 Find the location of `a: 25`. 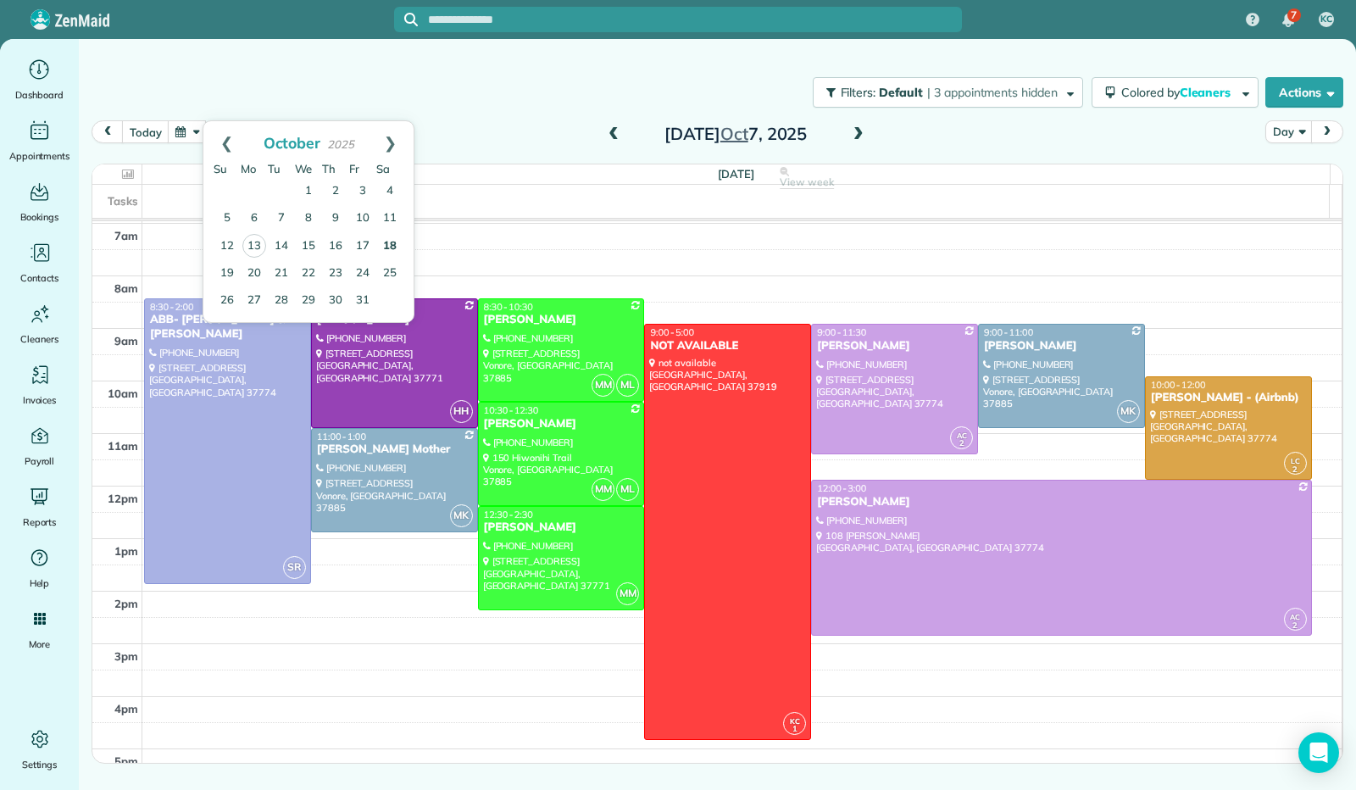

a: 25 is located at coordinates (390, 274).